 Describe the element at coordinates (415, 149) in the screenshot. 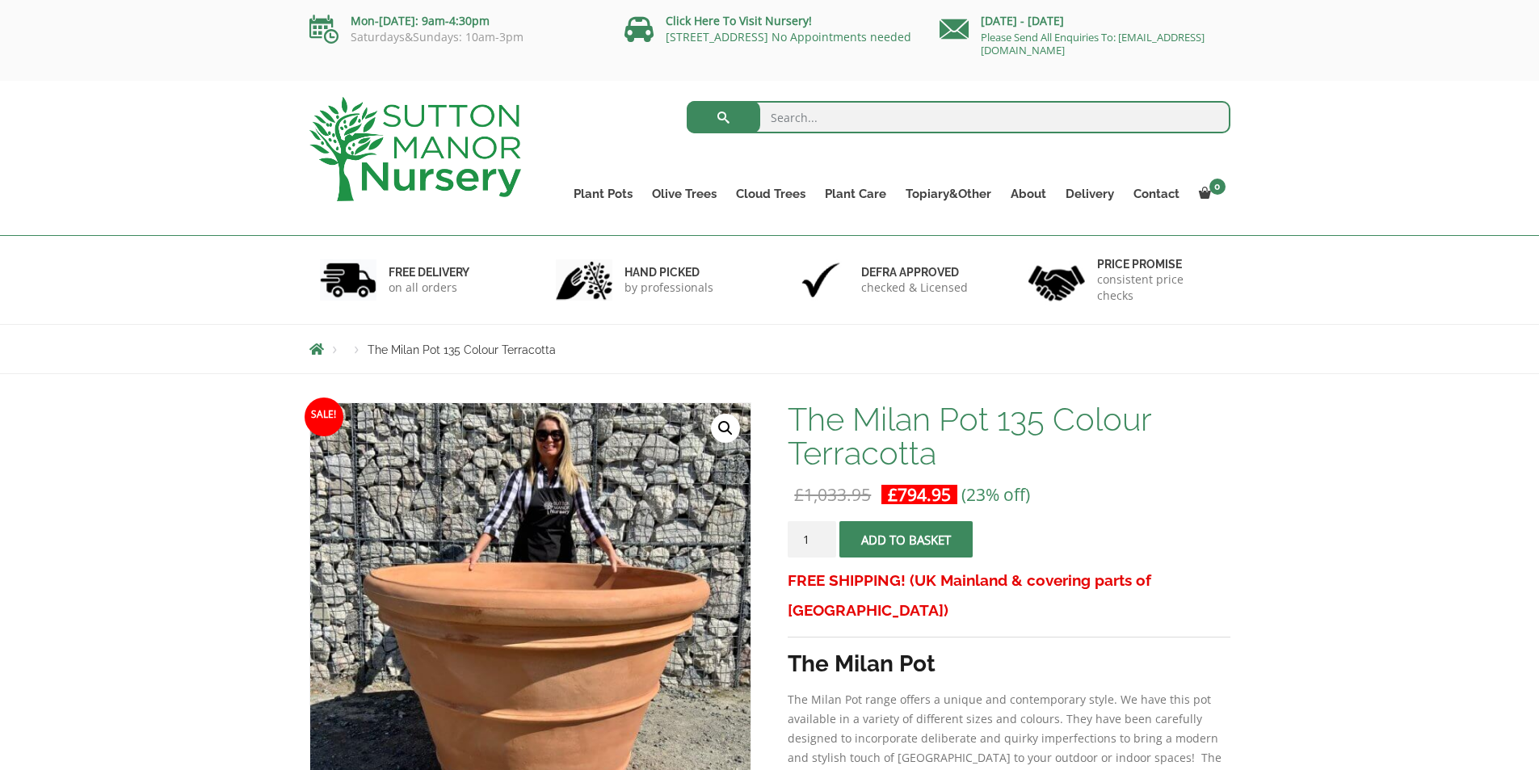

I see `img: logo` at that location.